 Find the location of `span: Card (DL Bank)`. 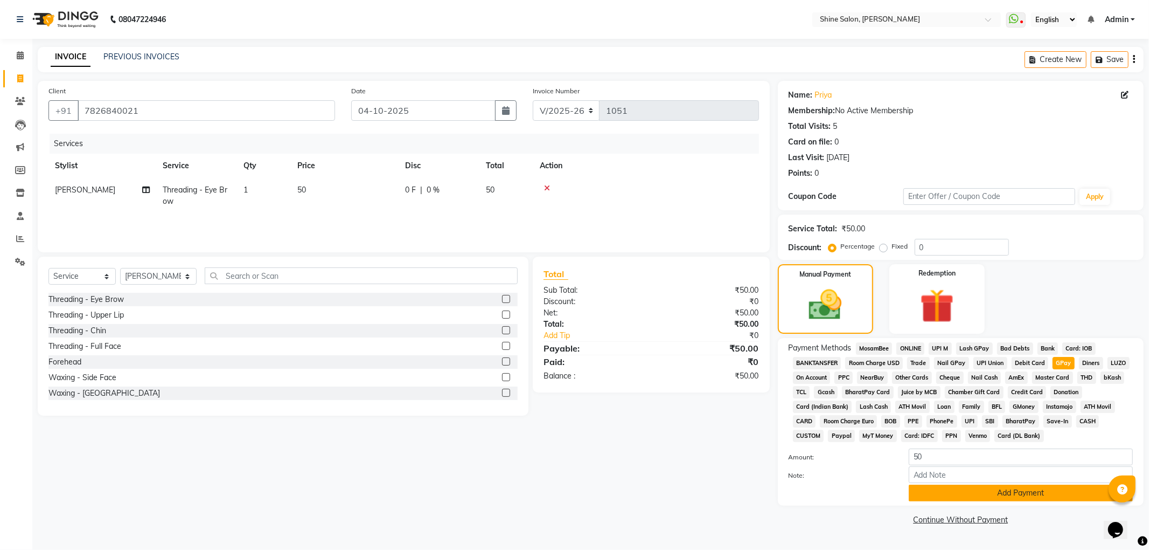

span: Card (DL Bank) is located at coordinates (1019, 435).